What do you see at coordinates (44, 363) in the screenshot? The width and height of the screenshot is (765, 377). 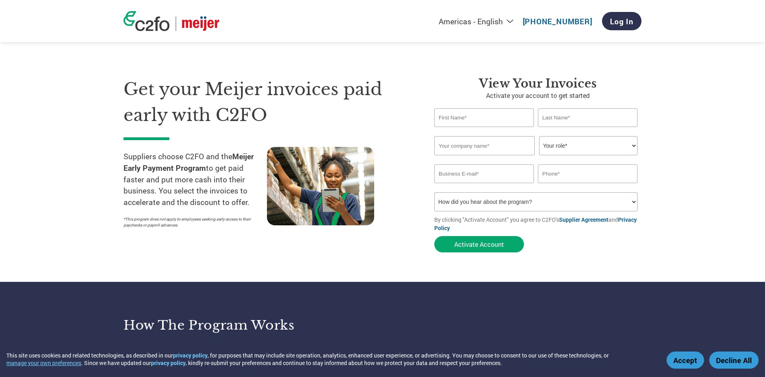 I see `button: manage your own preferences` at bounding box center [44, 363].